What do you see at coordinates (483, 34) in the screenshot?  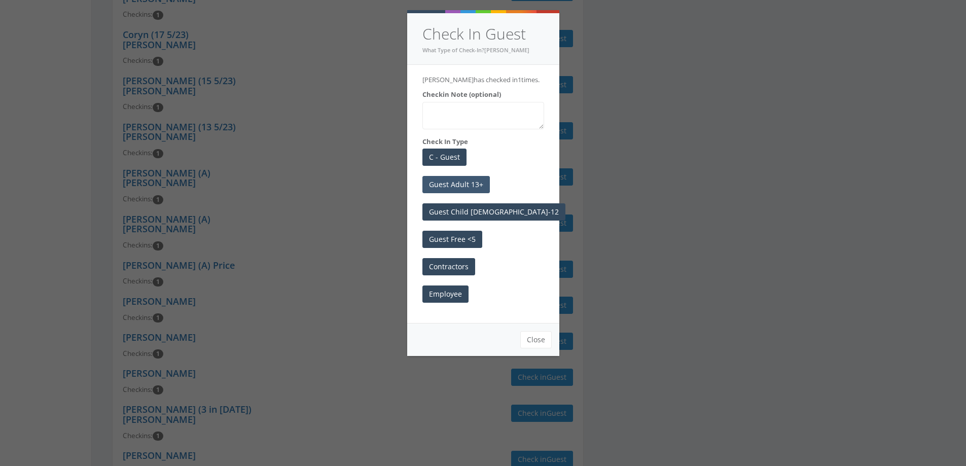 I see `h4: Check In Guest` at bounding box center [483, 34].